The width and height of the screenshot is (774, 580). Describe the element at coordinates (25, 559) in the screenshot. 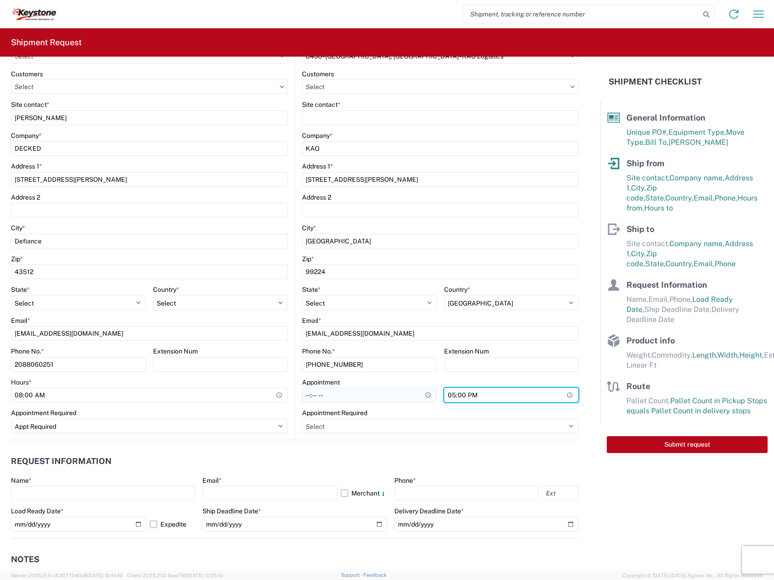

I see `h2: Notes` at that location.